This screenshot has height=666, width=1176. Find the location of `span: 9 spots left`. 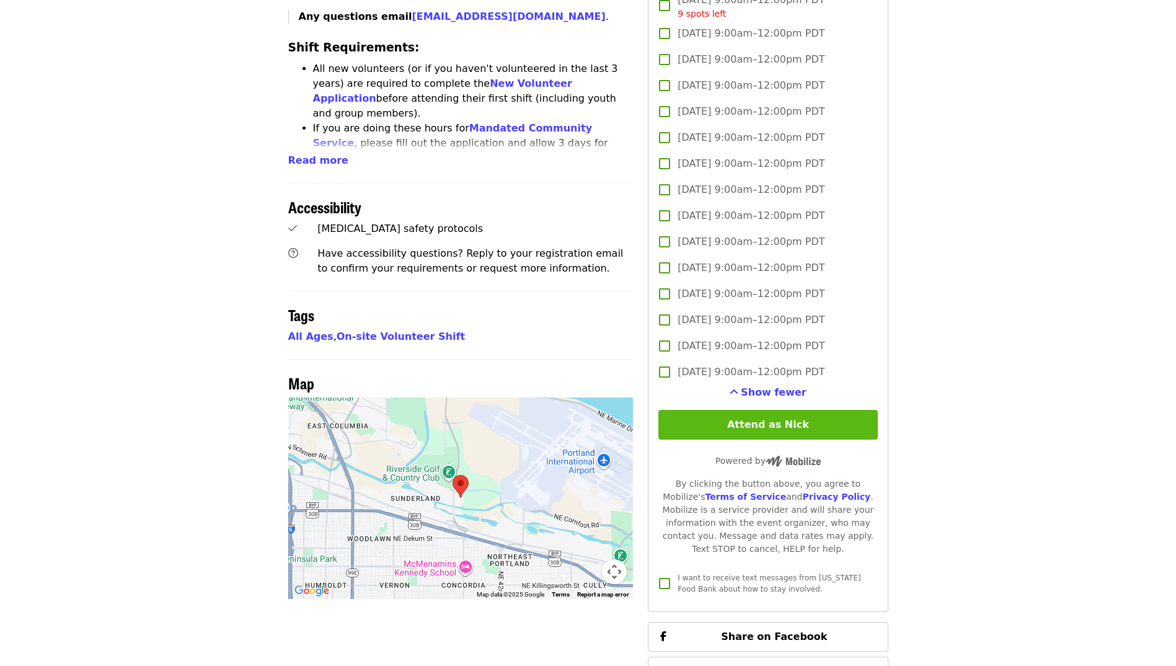

span: 9 spots left is located at coordinates (702, 14).